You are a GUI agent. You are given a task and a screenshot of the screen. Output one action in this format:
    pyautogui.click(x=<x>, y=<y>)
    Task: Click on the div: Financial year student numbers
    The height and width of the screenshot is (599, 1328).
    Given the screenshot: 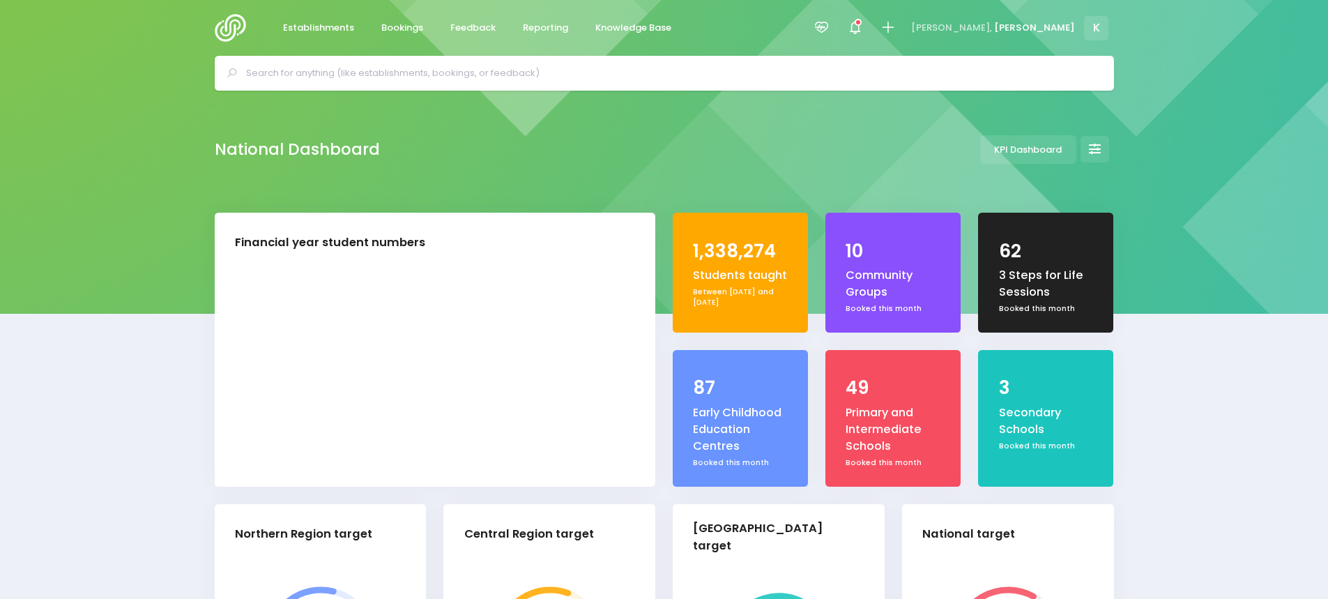 What is the action you would take?
    pyautogui.click(x=330, y=243)
    